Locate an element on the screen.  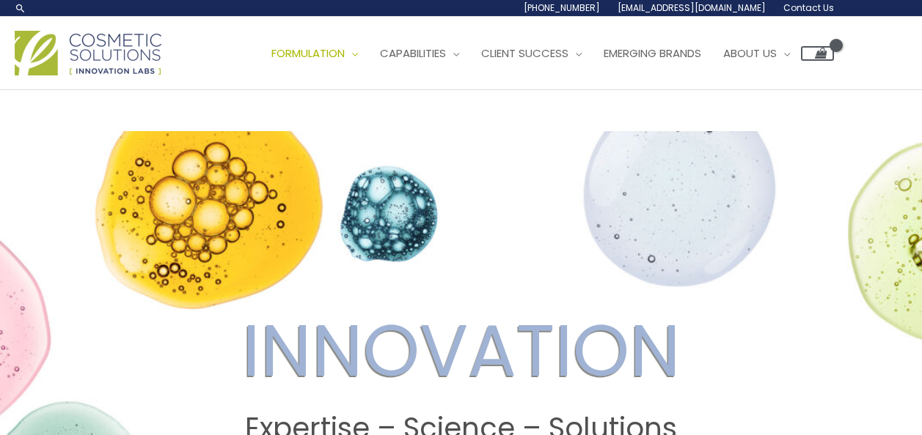
a: Capabilities is located at coordinates (419, 54).